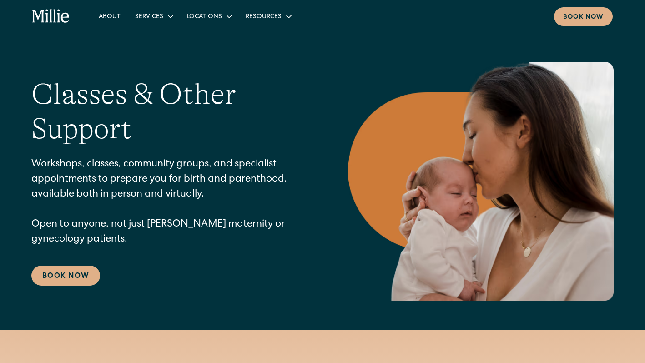 The image size is (645, 363). What do you see at coordinates (583, 16) in the screenshot?
I see `a: Book now` at bounding box center [583, 16].